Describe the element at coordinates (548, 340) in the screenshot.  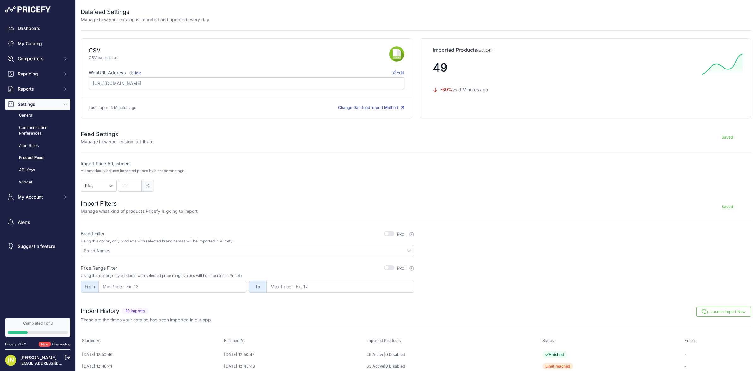
I see `span: Status` at that location.